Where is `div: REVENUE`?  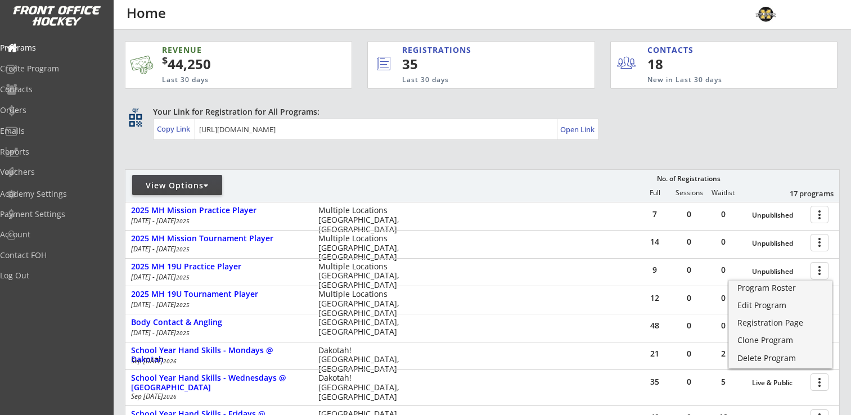 div: REVENUE is located at coordinates (230, 50).